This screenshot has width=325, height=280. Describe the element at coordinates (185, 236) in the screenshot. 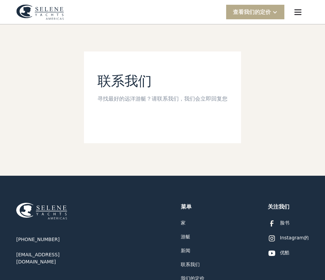

I see `a: 游艇` at that location.